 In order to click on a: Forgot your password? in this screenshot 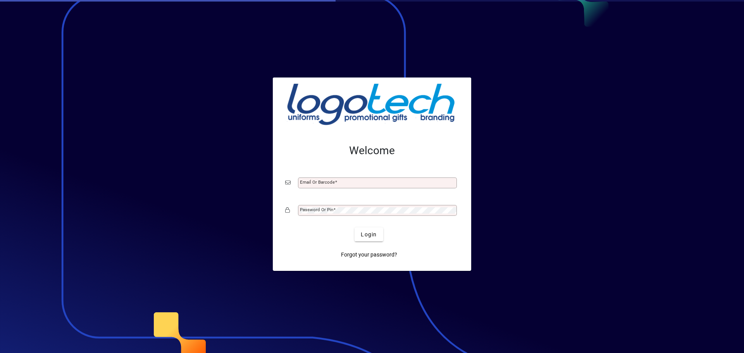, I will do `click(369, 254)`.